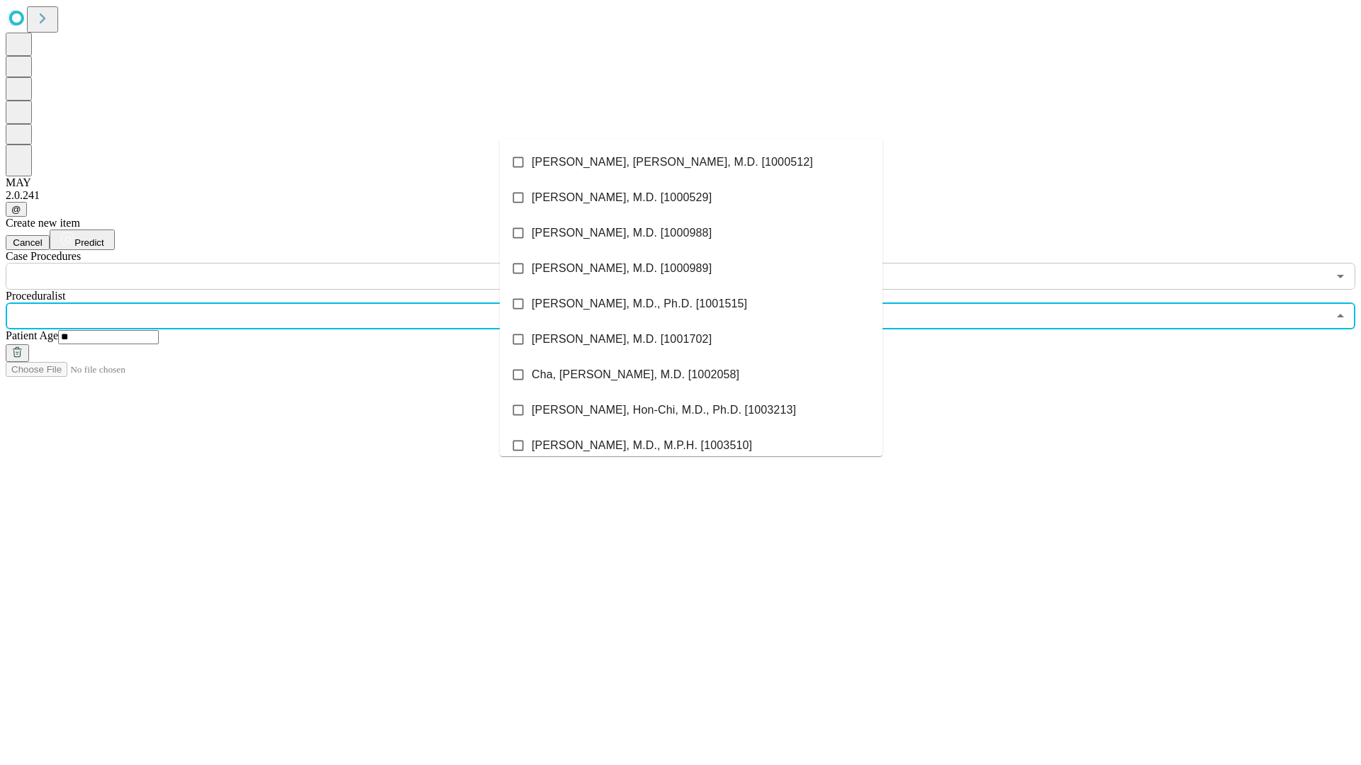  Describe the element at coordinates (32, 335) in the screenshot. I see `span: Patient Age` at that location.